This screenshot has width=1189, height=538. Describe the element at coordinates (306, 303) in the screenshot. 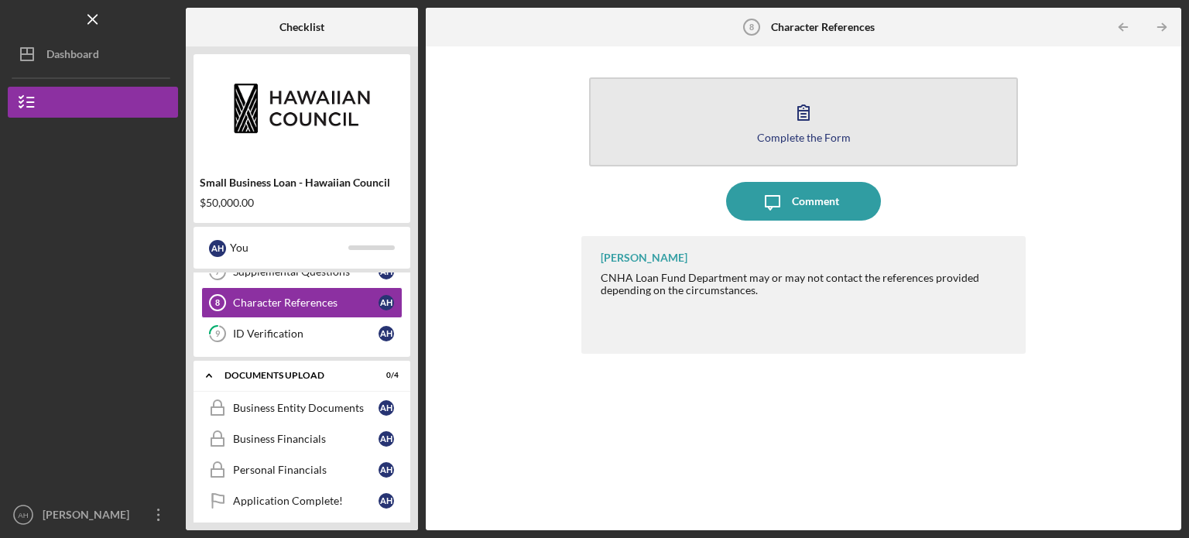

I see `div: Character References` at that location.